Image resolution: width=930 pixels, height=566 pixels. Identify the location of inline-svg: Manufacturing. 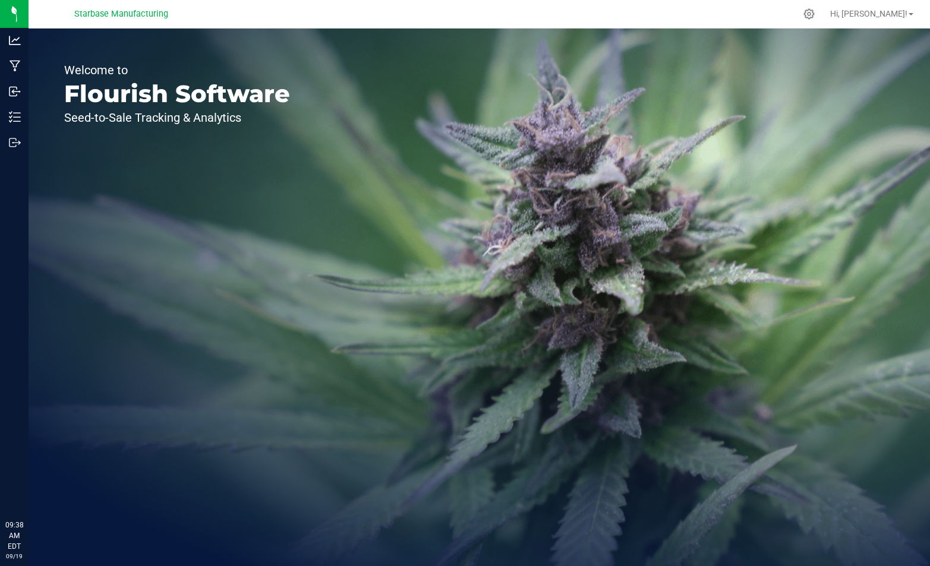
(15, 66).